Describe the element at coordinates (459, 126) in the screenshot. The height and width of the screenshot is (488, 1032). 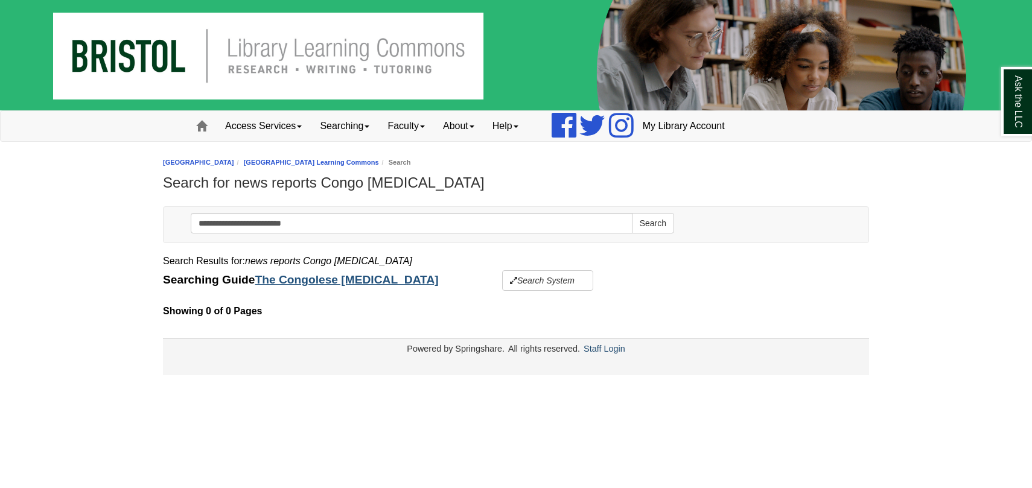
I see `a: About` at that location.